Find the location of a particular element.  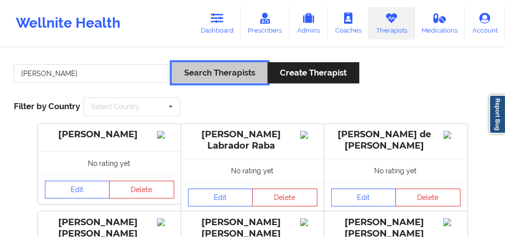

a: Account is located at coordinates (485, 23).